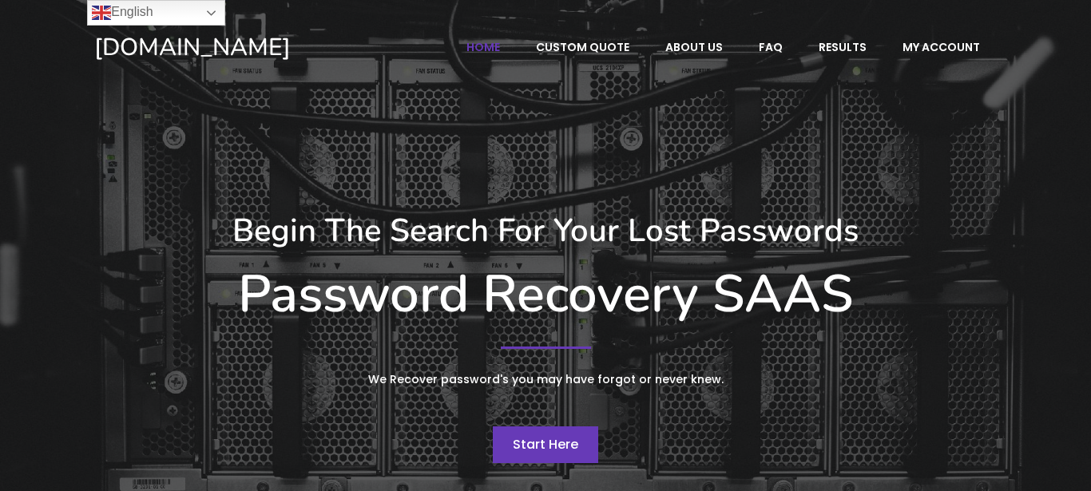 The height and width of the screenshot is (491, 1091). What do you see at coordinates (582, 47) in the screenshot?
I see `a: Custom Quote` at bounding box center [582, 47].